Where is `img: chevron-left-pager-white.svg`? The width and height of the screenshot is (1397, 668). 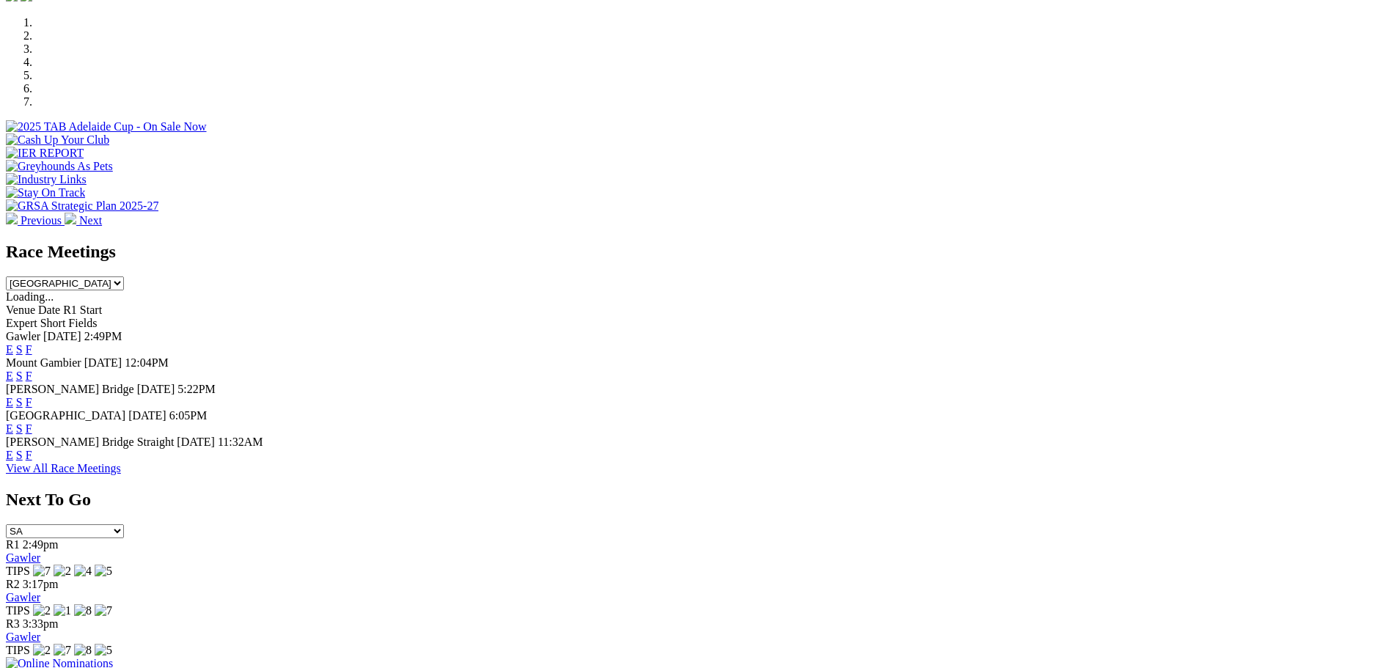
img: chevron-left-pager-white.svg is located at coordinates (12, 219).